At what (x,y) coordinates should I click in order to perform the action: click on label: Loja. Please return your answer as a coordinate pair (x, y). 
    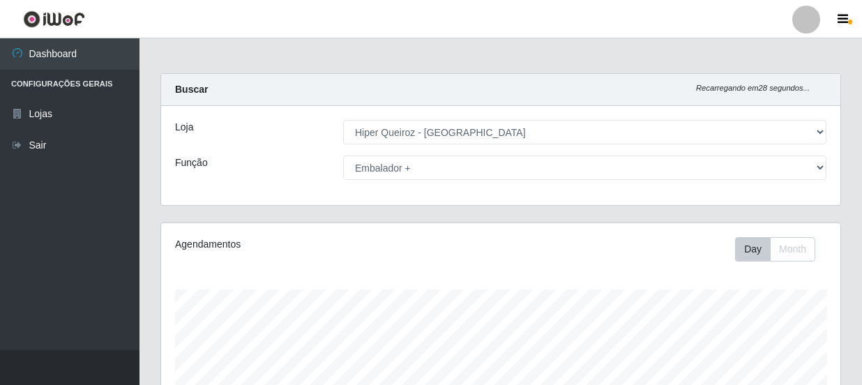
    Looking at the image, I should click on (184, 127).